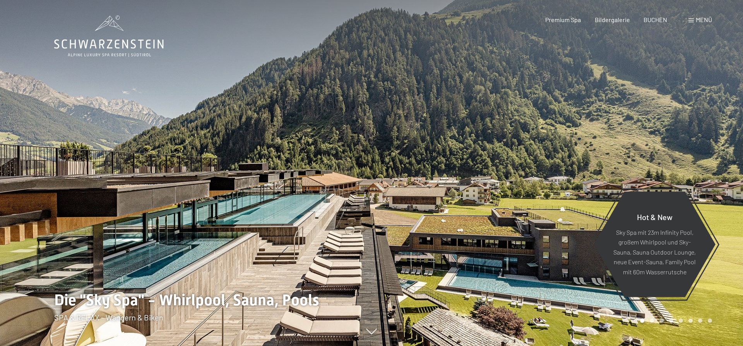  What do you see at coordinates (710, 320) in the screenshot?
I see `div: Carousel Page 8` at bounding box center [710, 320].